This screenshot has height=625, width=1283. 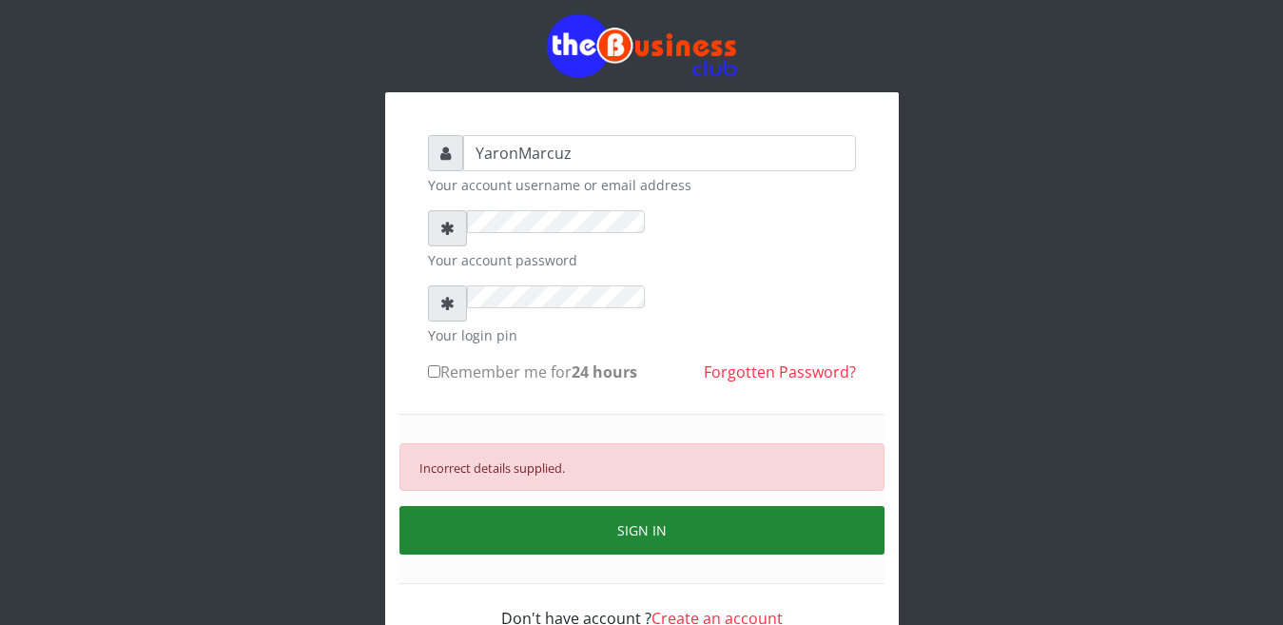 I want to click on small: Incorrect details supplied., so click(x=492, y=468).